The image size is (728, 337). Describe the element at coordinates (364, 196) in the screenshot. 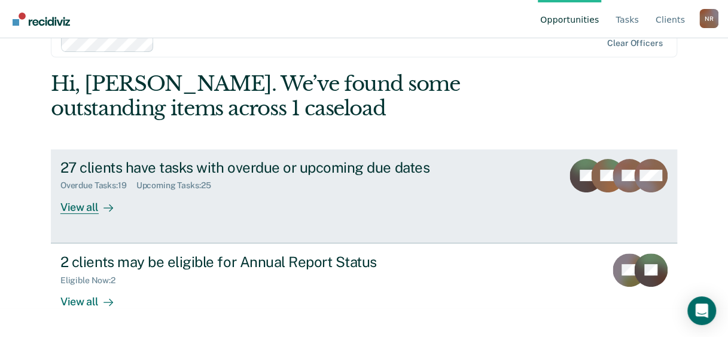

I see `a: 27 clients have tasks with overdue or upcoming due datesOverdue Tasks:19Upcoming Tasks:25View all` at that location.